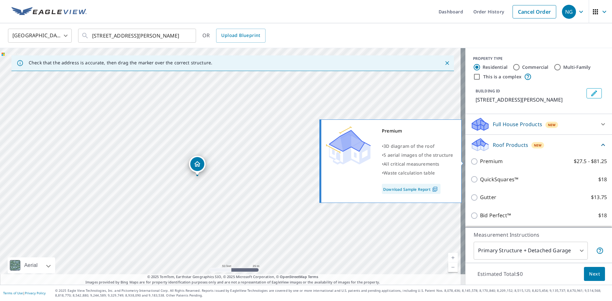 This screenshot has width=612, height=301. What do you see at coordinates (590, 161) in the screenshot?
I see `p: $27.5 - $81.25` at bounding box center [590, 161].